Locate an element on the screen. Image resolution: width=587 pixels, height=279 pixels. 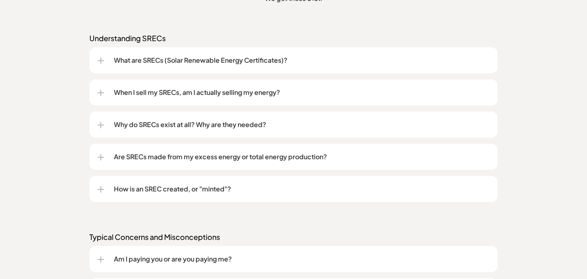
p: How is an SREC created, or "minted"? is located at coordinates (302, 189).